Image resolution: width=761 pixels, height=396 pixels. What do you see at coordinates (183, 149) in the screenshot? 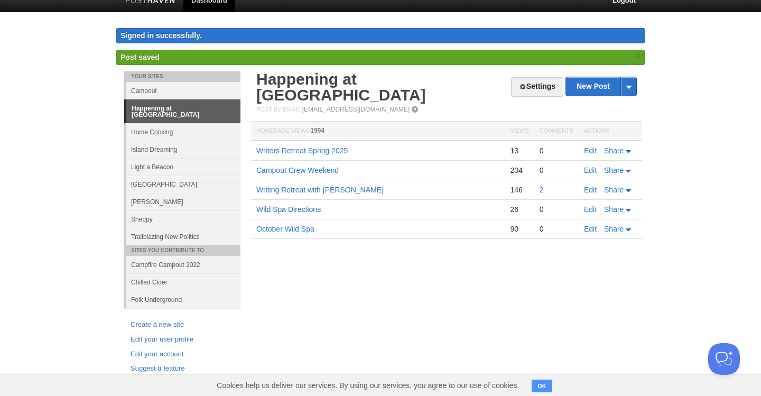
I see `a: Island Dreaming` at bounding box center [183, 149].